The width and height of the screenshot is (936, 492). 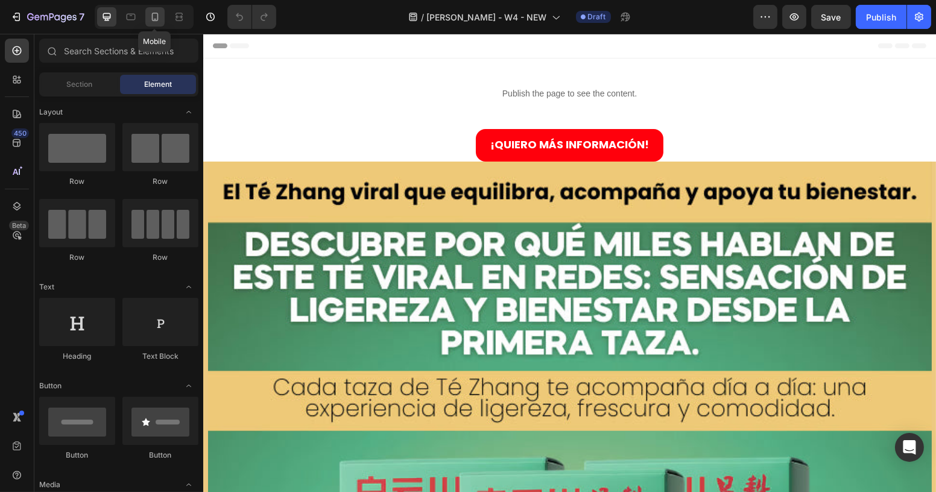 What do you see at coordinates (909, 447) in the screenshot?
I see `div: Open Intercom Messenger` at bounding box center [909, 447].